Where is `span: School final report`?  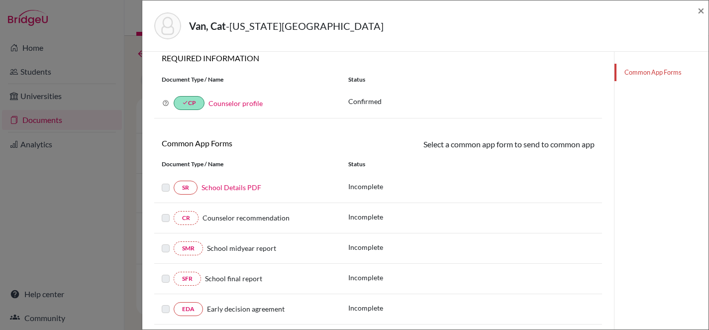
span: School final report is located at coordinates (233, 278).